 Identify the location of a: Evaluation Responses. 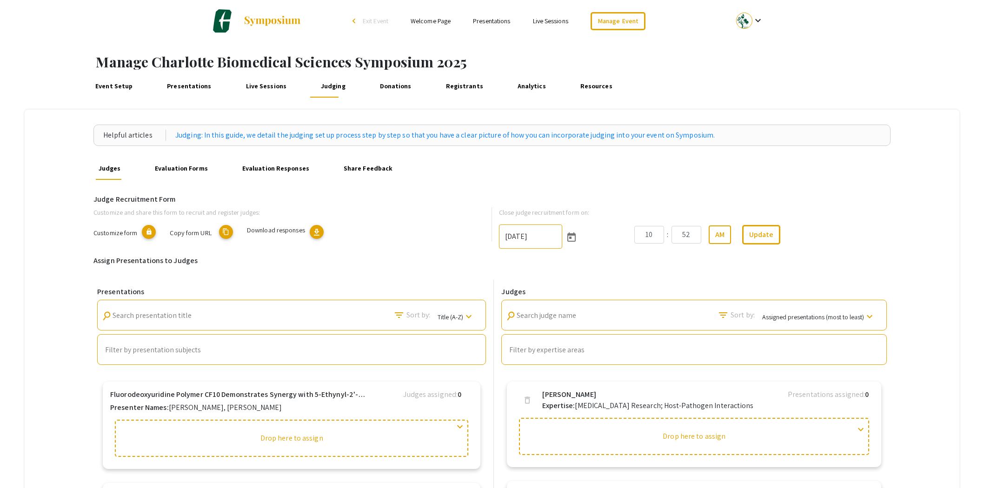
(276, 169).